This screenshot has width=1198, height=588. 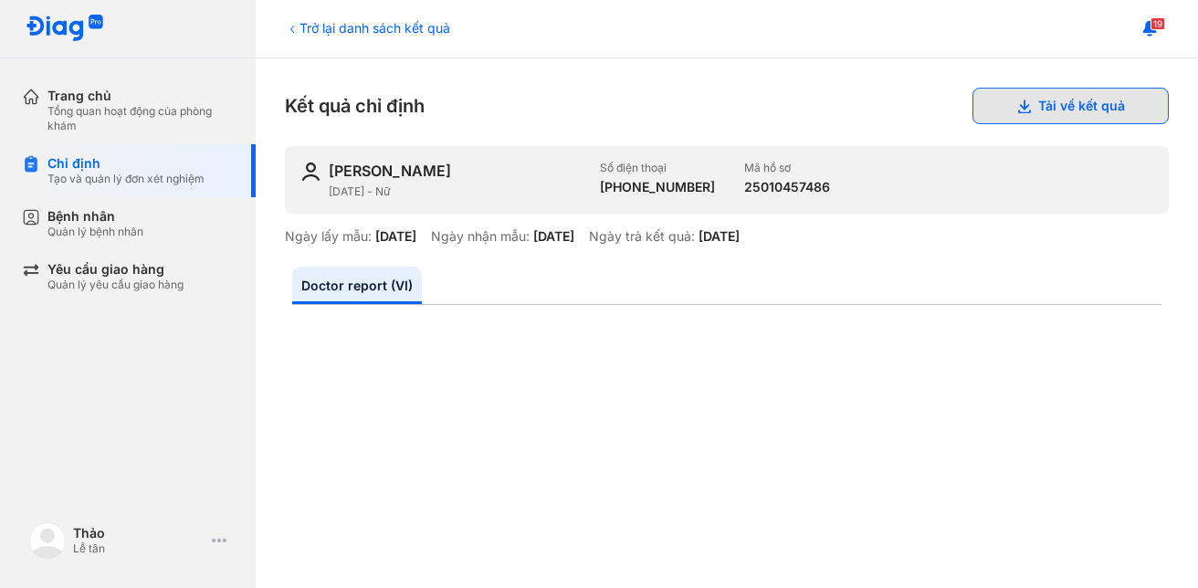 What do you see at coordinates (1070, 106) in the screenshot?
I see `button: Tải về kết quả` at bounding box center [1070, 106].